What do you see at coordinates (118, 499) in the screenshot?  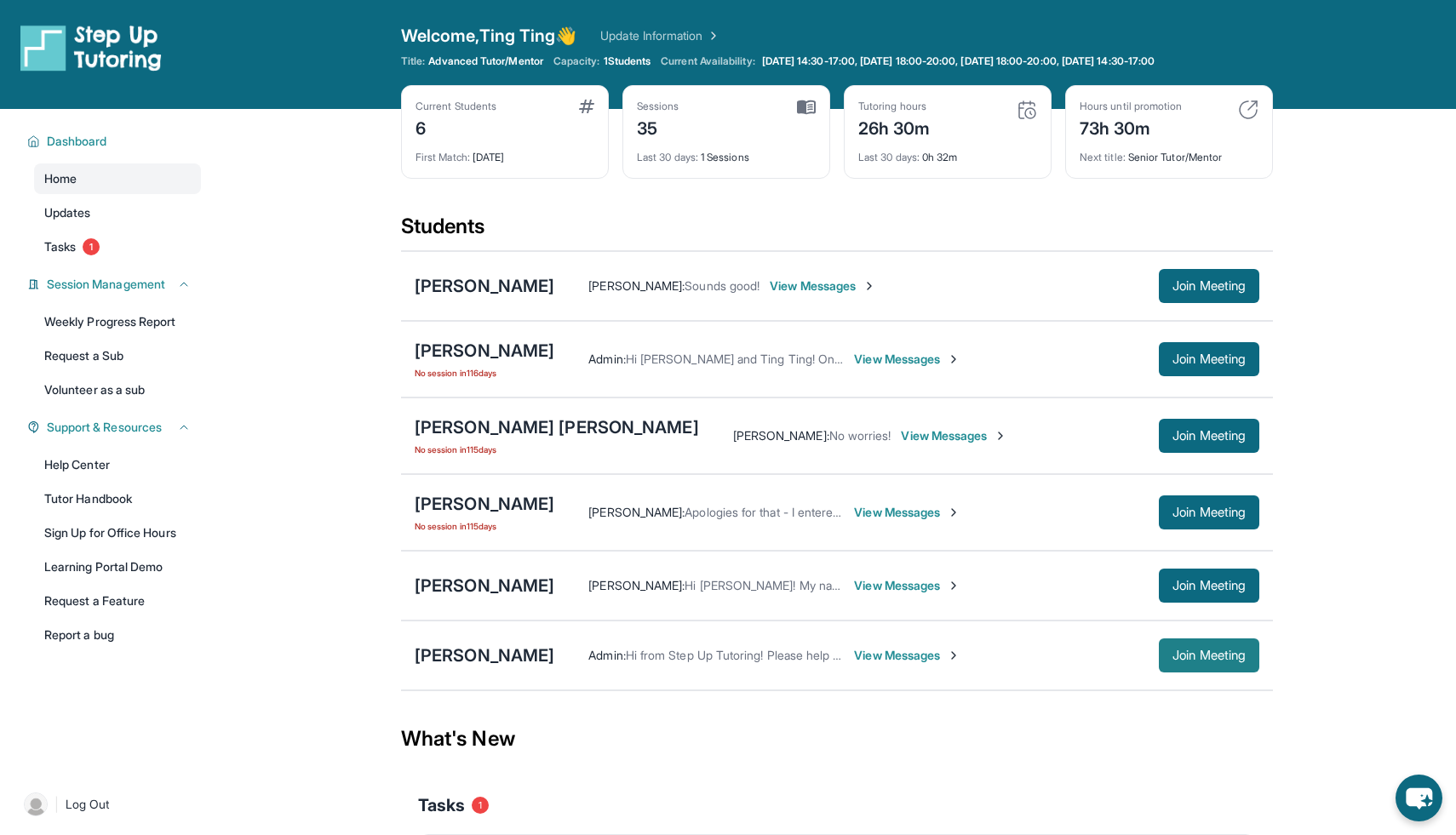 I see `a: Tutor Handbook` at bounding box center [118, 499].